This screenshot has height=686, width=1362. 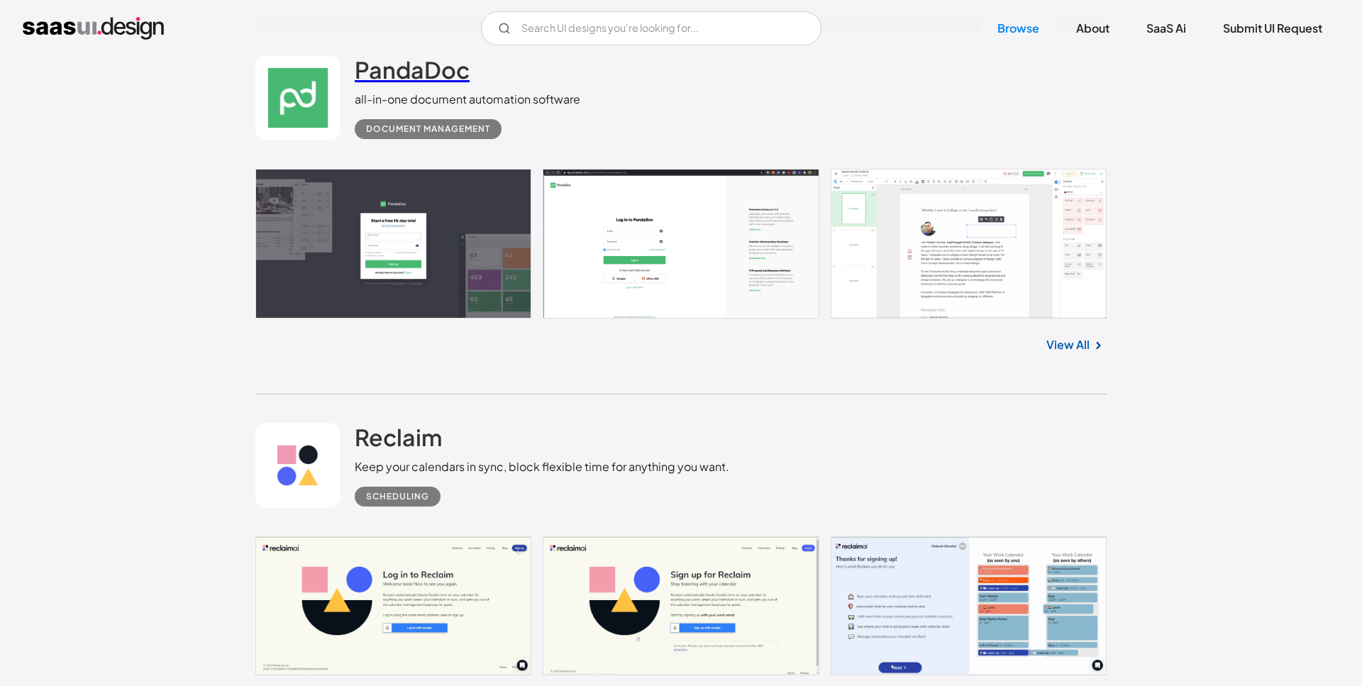 What do you see at coordinates (398, 437) in the screenshot?
I see `h2: Reclaim` at bounding box center [398, 437].